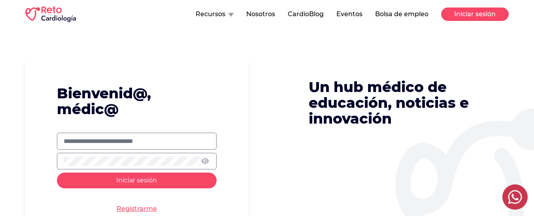 This screenshot has width=534, height=216. What do you see at coordinates (215, 14) in the screenshot?
I see `button: Recursos` at bounding box center [215, 14].